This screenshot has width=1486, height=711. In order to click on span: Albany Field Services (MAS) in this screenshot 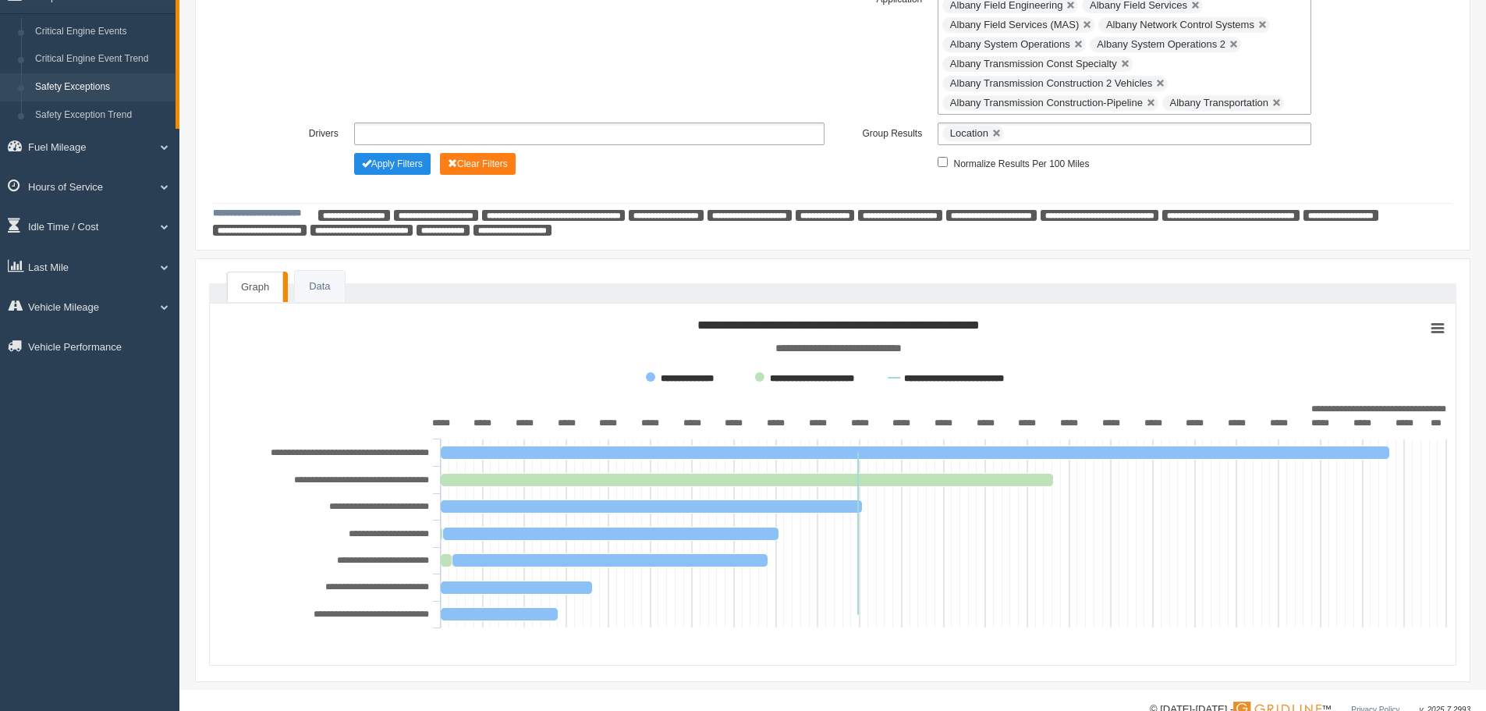, I will do `click(1014, 24)`.